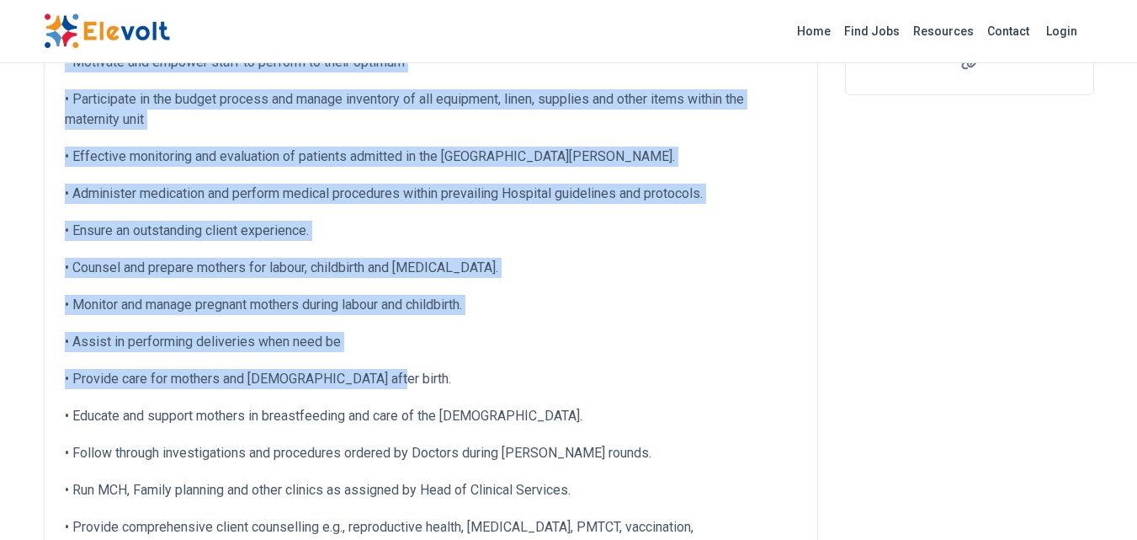 The image size is (1137, 540). What do you see at coordinates (872, 31) in the screenshot?
I see `a: Find Jobs` at bounding box center [872, 31].